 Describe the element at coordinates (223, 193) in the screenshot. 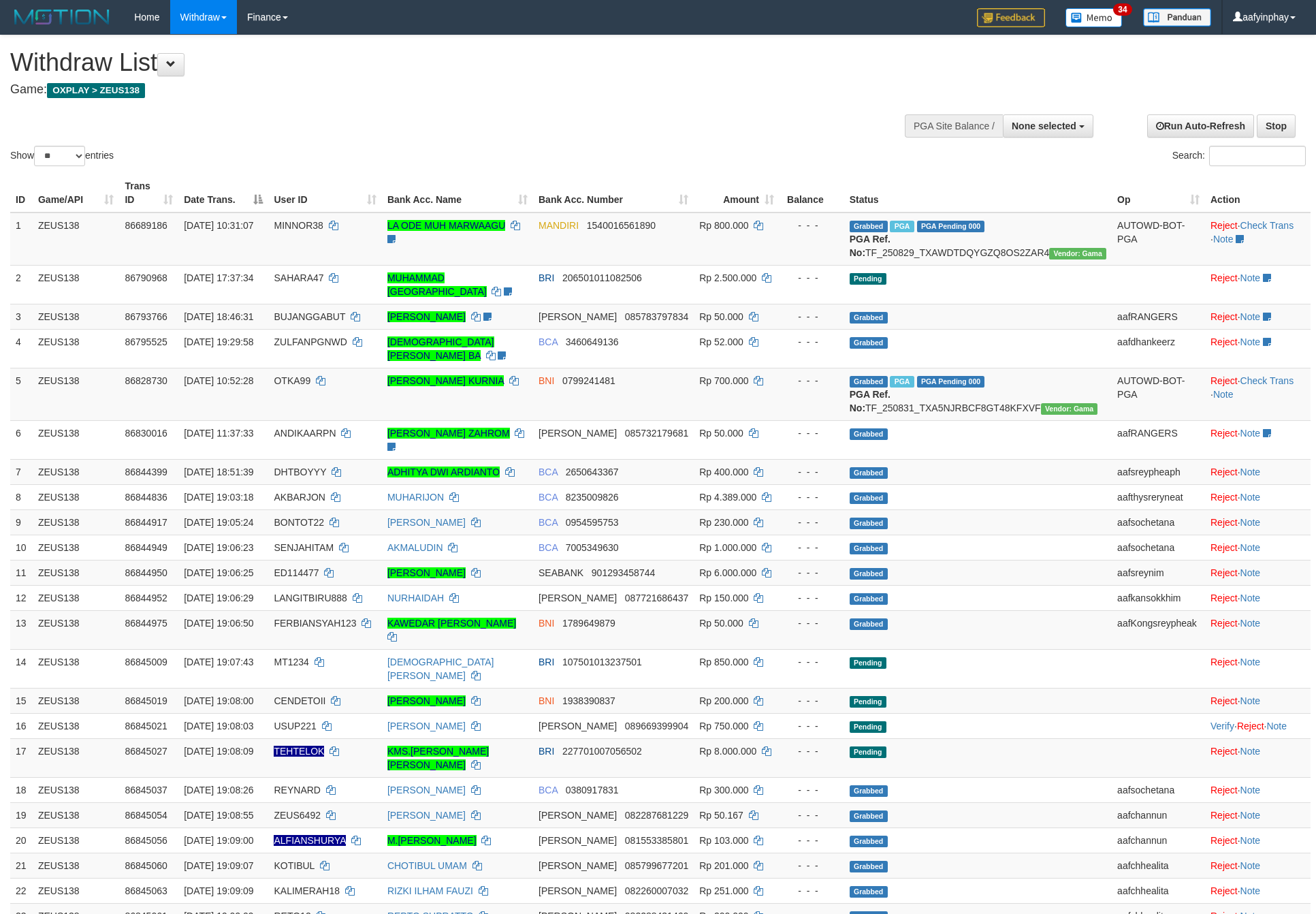

I see `th: Date Trans.: activate to sort column descending` at that location.